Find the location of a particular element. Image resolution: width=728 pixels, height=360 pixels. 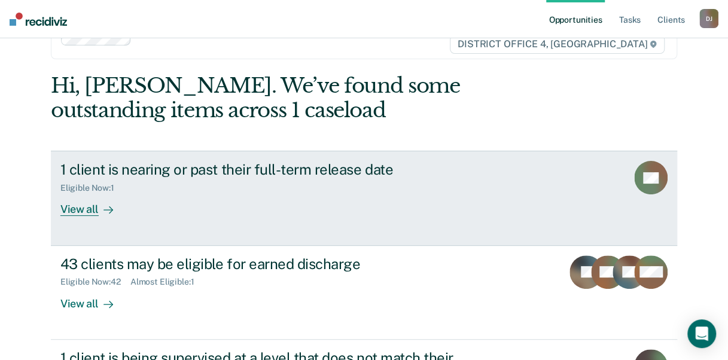

a: 1 client is nearing or past their full-term release dateEligible Now:1View all is located at coordinates (364, 198).